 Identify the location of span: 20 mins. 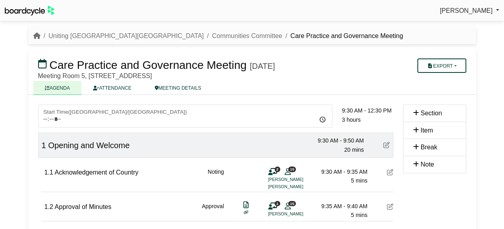
(354, 150).